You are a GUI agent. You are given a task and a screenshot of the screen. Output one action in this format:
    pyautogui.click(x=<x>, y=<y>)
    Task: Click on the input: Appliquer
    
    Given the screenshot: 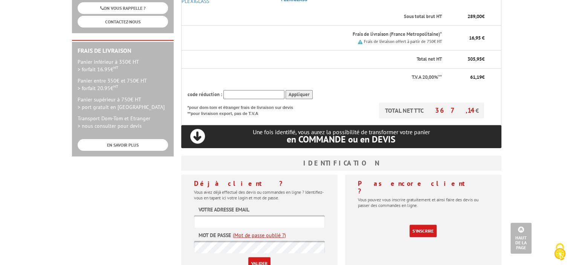 What is the action you would take?
    pyautogui.click(x=299, y=95)
    